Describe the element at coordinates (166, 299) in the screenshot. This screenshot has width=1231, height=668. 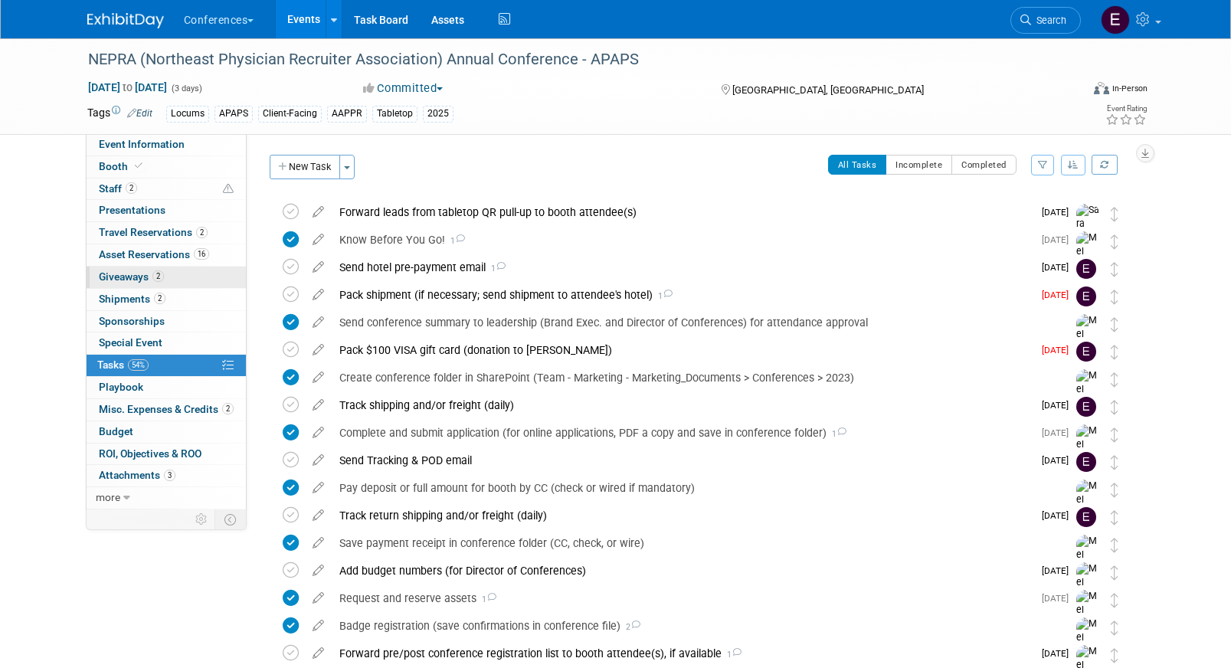
I see `a: Shipments2` at that location.